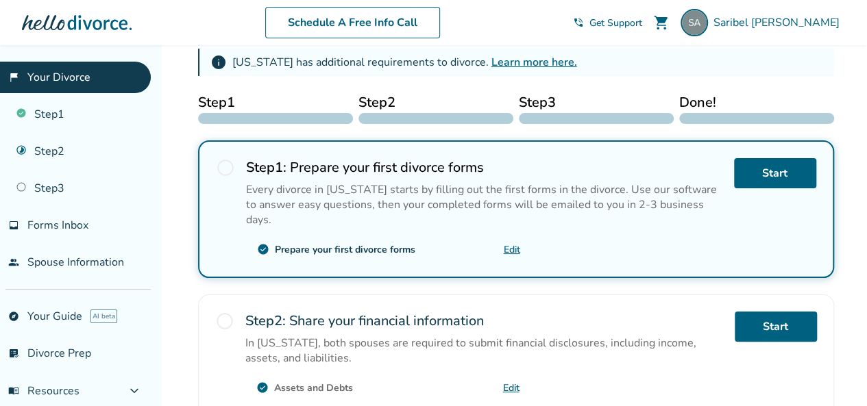 The height and width of the screenshot is (406, 867). I want to click on div: Assets and Debts, so click(313, 388).